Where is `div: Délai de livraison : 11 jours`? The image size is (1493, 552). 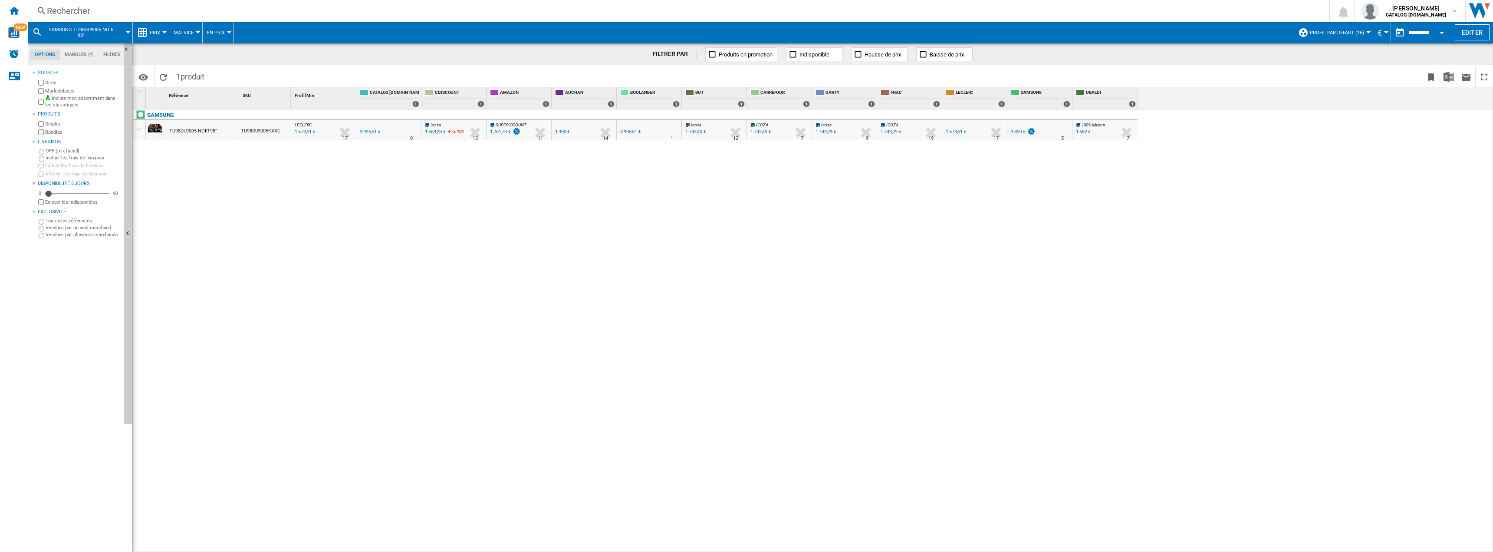
div: Délai de livraison : 11 jours is located at coordinates (540, 138).